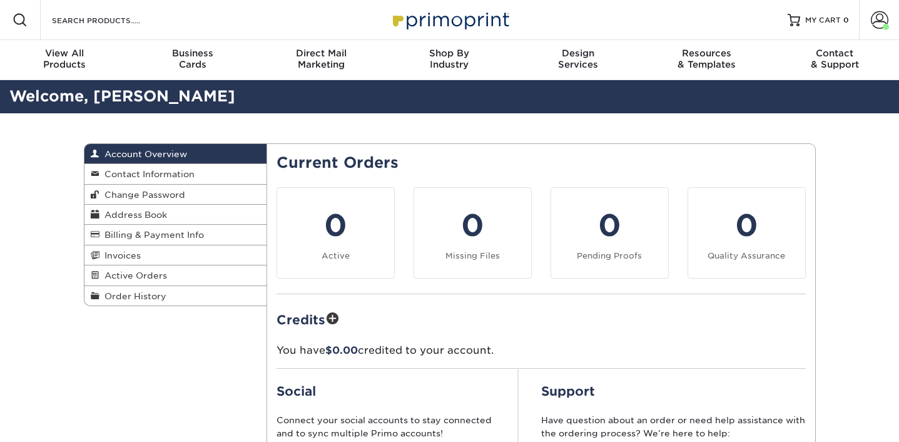 This screenshot has width=899, height=442. Describe the element at coordinates (133, 275) in the screenshot. I see `span: Active Orders` at that location.